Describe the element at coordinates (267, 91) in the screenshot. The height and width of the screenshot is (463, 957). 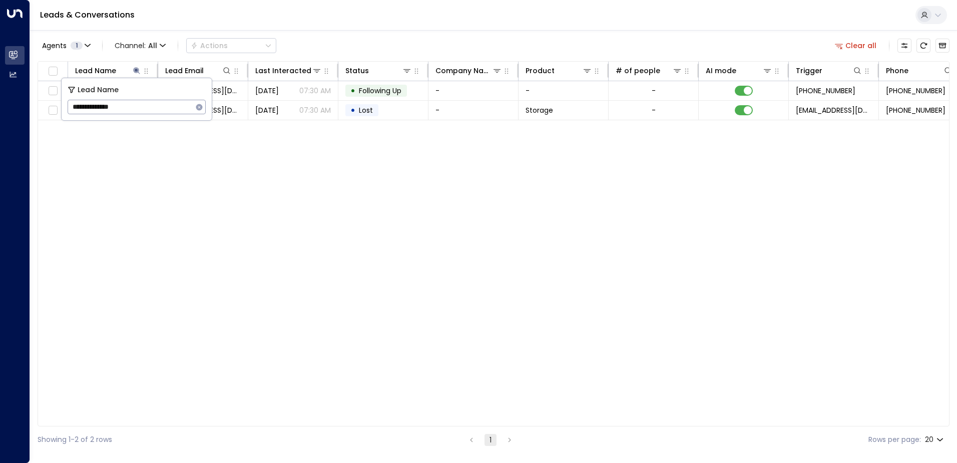
I see `span: Aug 19, 2025` at that location.